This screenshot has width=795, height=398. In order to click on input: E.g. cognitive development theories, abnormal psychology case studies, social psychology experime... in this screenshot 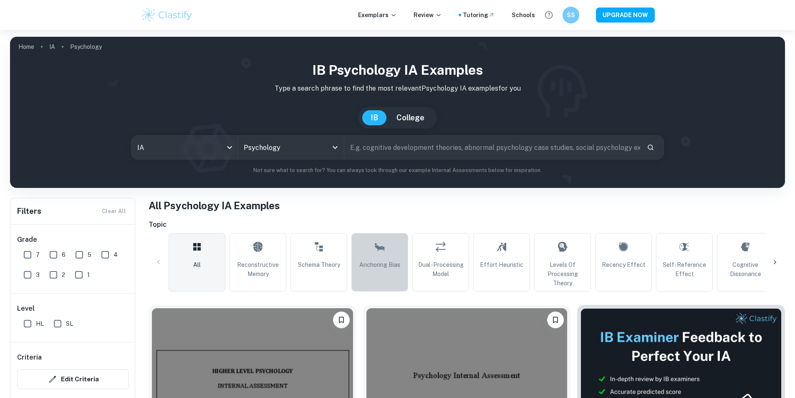, I will do `click(492, 147)`.